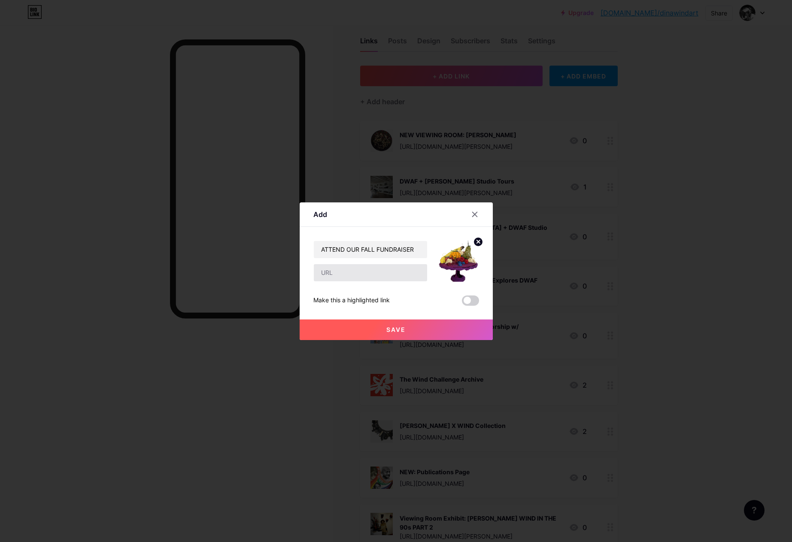 This screenshot has height=542, width=792. What do you see at coordinates (396, 330) in the screenshot?
I see `span: Save` at bounding box center [396, 330].